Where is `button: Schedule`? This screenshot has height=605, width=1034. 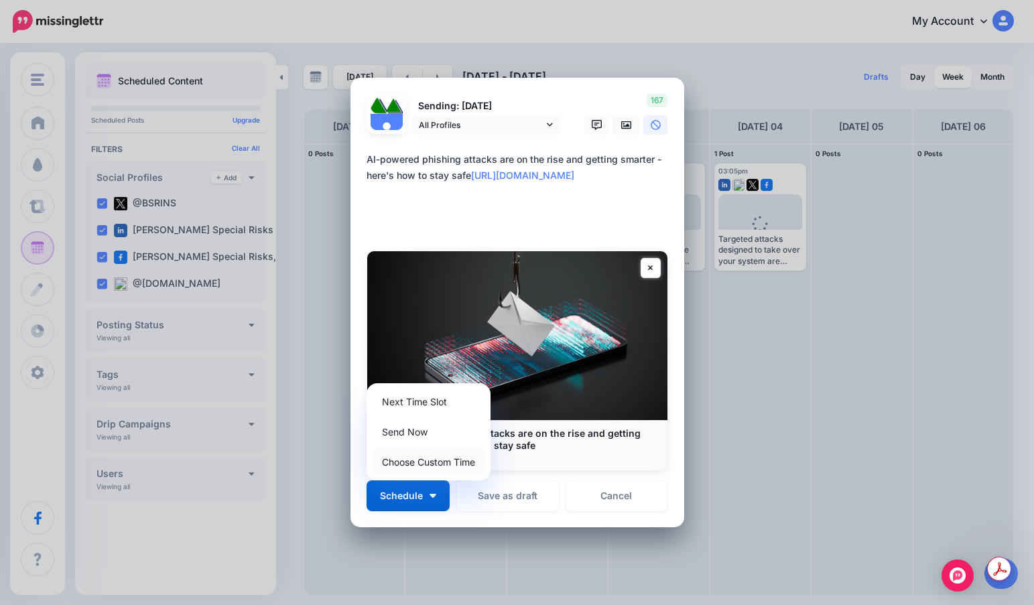 button: Schedule is located at coordinates (408, 496).